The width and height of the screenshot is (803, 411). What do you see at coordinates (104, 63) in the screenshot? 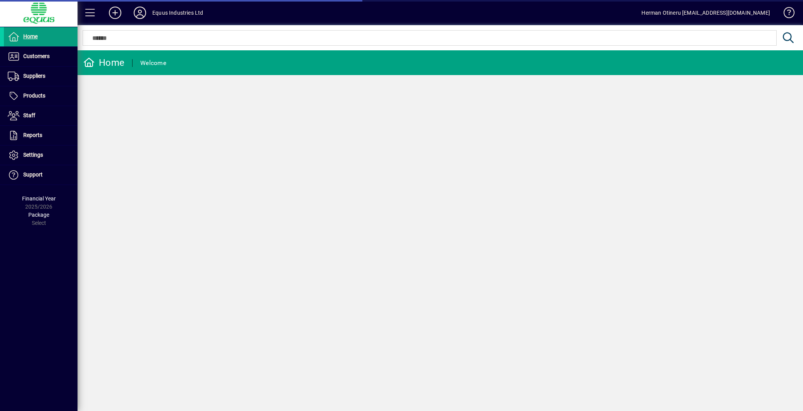
I see `div: Home` at bounding box center [104, 63].